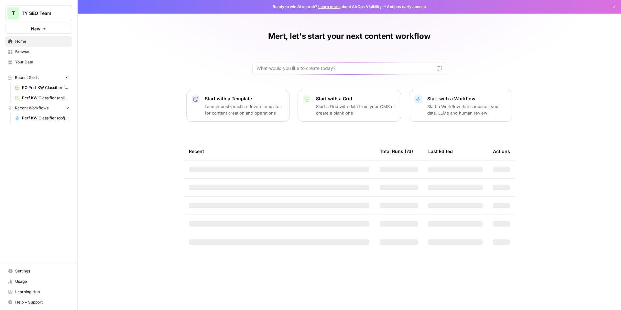 Image resolution: width=621 pixels, height=310 pixels. Describe the element at coordinates (38, 281) in the screenshot. I see `a: Usage` at that location.